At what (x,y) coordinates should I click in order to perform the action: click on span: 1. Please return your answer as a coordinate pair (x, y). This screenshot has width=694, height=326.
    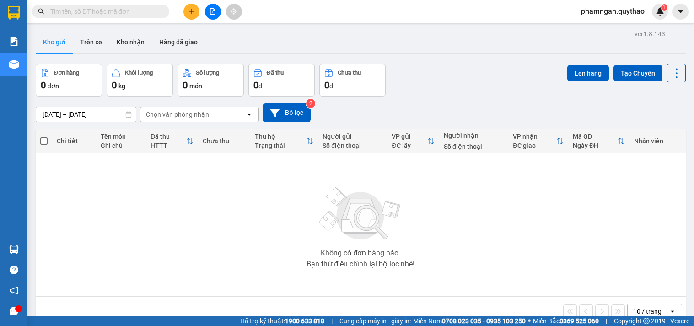
    Looking at the image, I should click on (664, 7).